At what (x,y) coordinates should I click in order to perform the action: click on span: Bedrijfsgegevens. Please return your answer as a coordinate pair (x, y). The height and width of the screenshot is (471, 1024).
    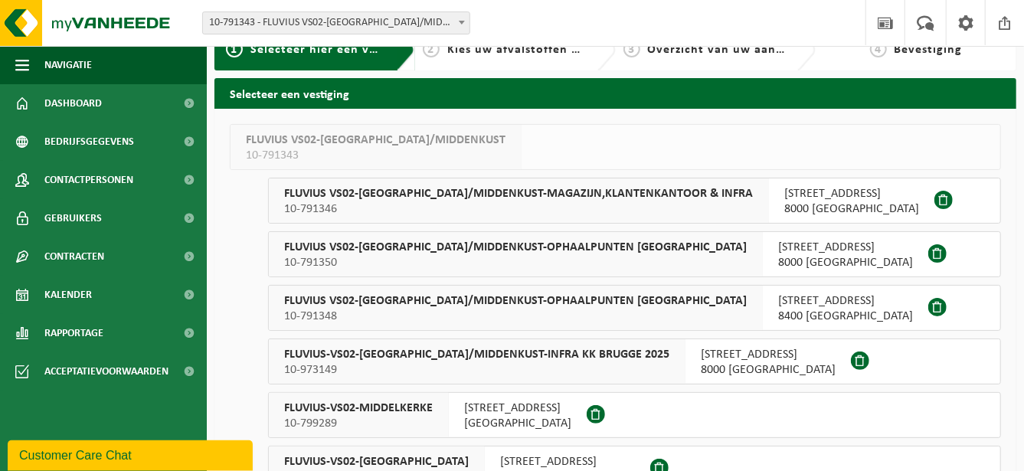
    Looking at the image, I should click on (89, 142).